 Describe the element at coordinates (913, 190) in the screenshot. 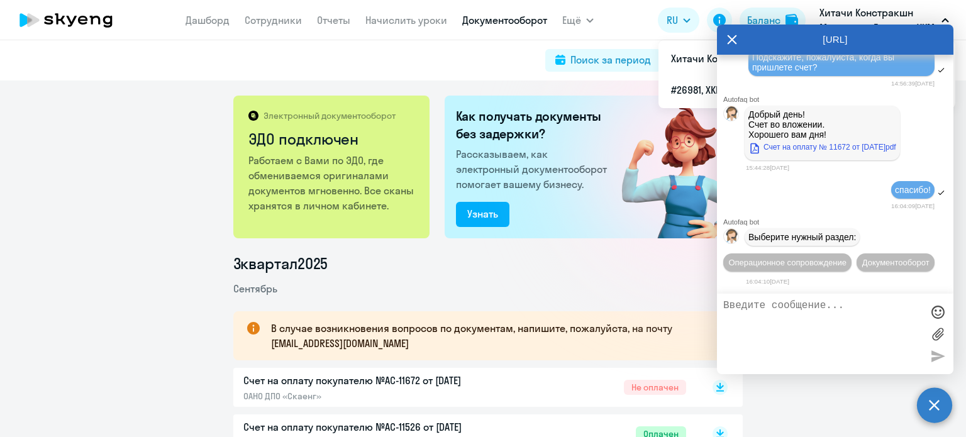

I see `span: спасибо!` at that location.